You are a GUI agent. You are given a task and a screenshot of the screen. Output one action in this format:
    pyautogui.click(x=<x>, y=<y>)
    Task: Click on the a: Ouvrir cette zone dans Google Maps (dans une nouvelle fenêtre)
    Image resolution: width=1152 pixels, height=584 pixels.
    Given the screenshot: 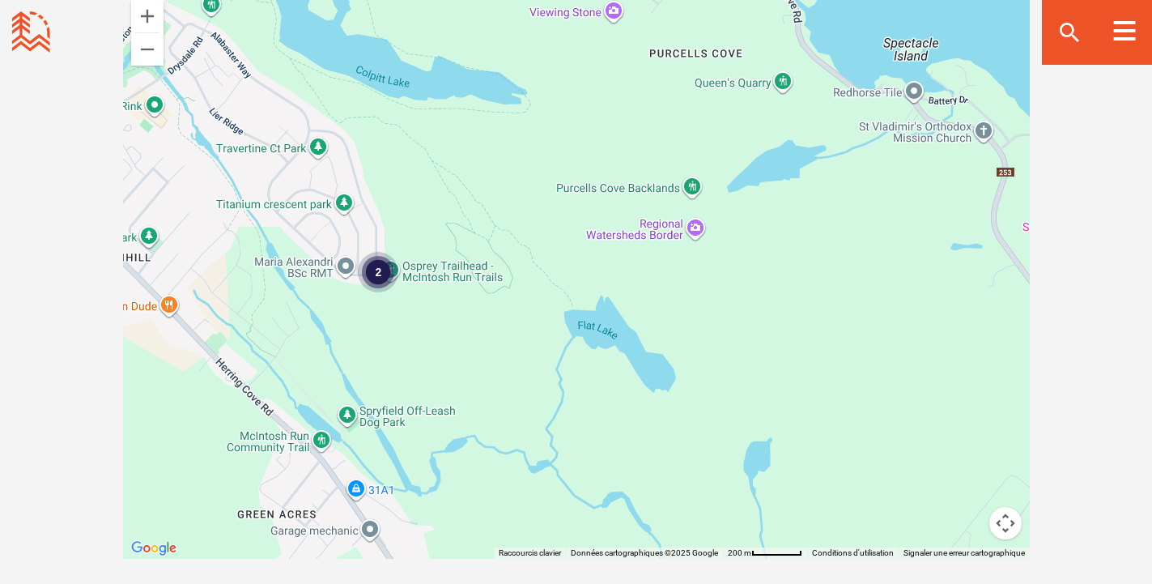 What is the action you would take?
    pyautogui.click(x=154, y=548)
    